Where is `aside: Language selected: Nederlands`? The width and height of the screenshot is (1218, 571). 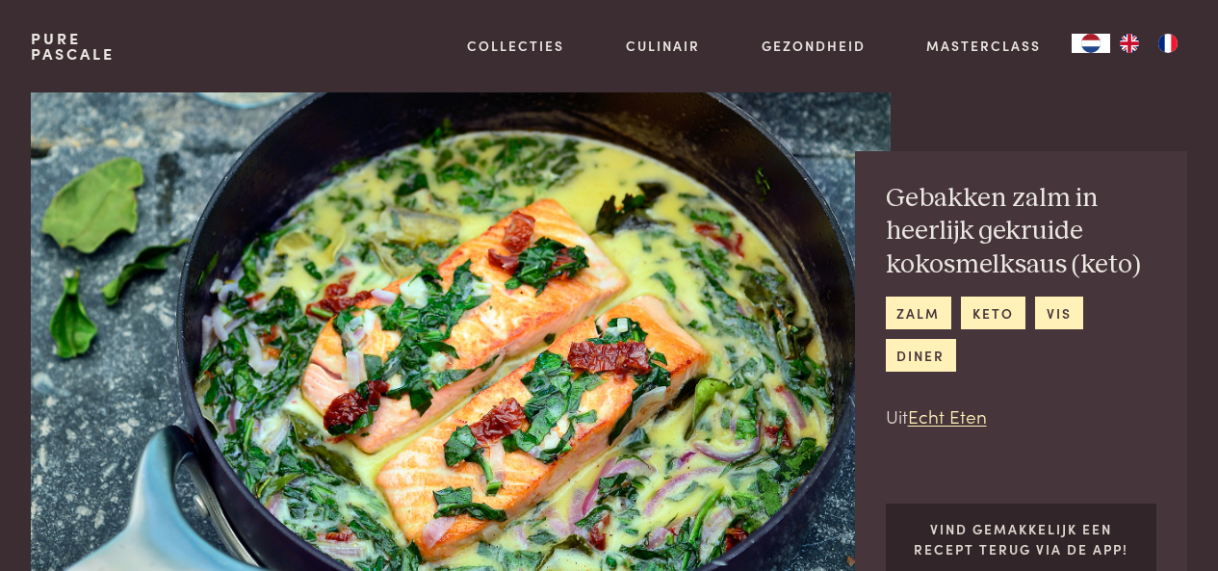 aside: Language selected: Nederlands is located at coordinates (1129, 43).